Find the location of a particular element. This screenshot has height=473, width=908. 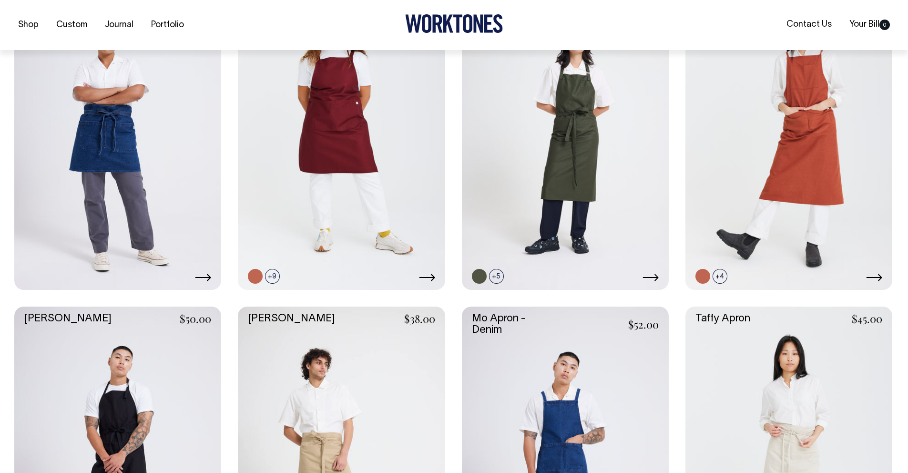

span: +4 is located at coordinates (719, 276).